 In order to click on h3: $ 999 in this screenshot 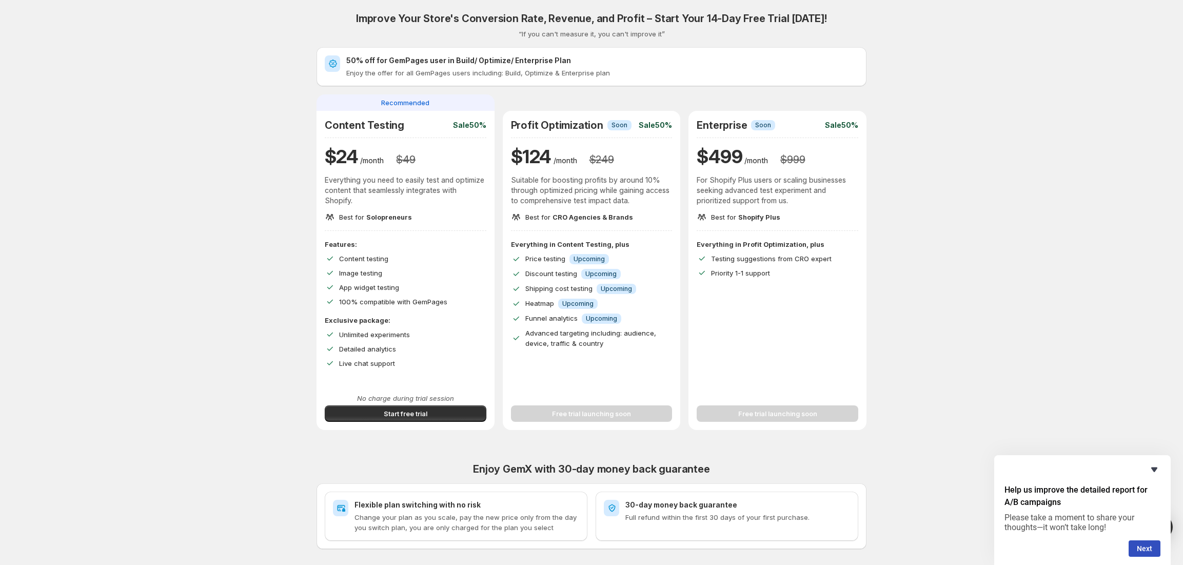, I will do `click(793, 160)`.